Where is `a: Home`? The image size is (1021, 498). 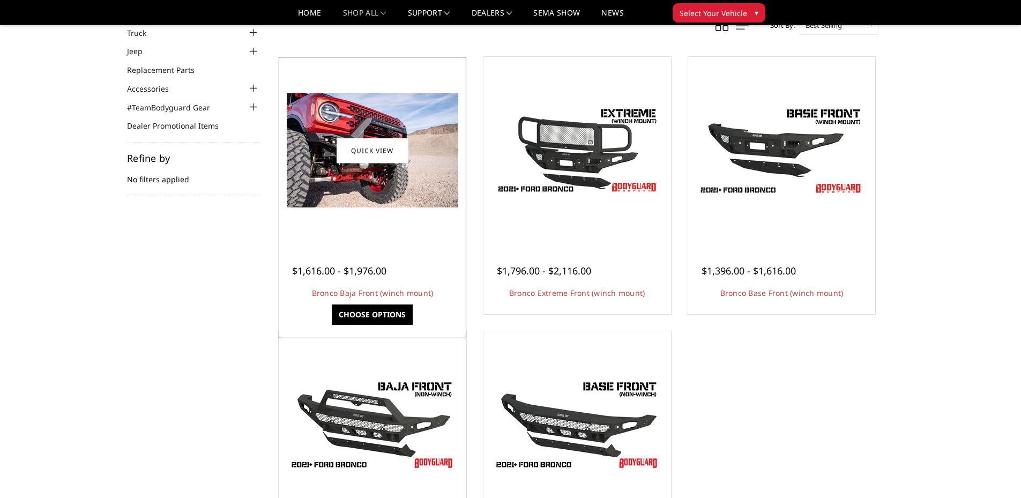
a: Home is located at coordinates (309, 17).